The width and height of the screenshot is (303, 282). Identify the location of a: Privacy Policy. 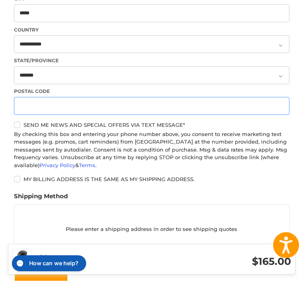
(57, 165).